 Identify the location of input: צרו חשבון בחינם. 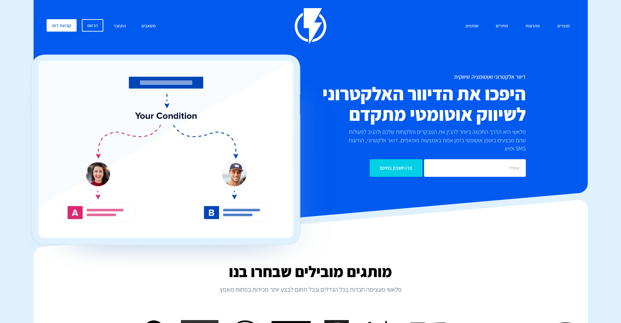
(396, 168).